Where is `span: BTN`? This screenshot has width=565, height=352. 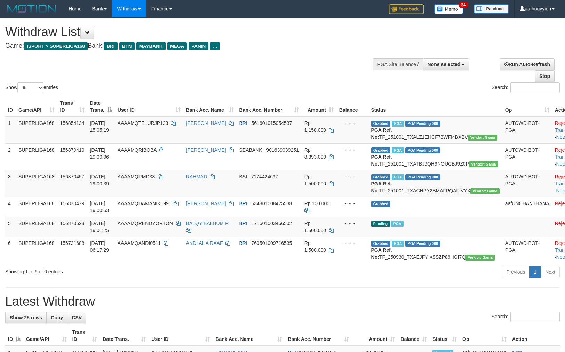 span: BTN is located at coordinates (127, 46).